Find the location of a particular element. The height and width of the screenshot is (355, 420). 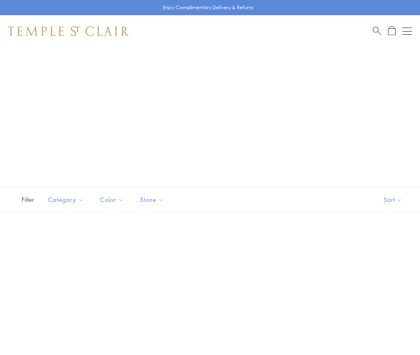

button: Show sort by is located at coordinates (392, 199).